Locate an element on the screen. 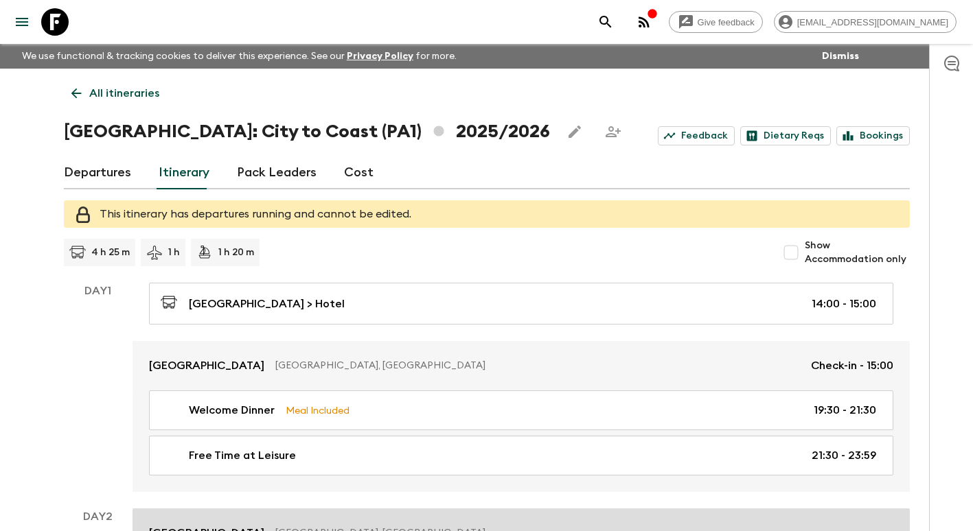  p: Welcome Dinner is located at coordinates (231, 411).